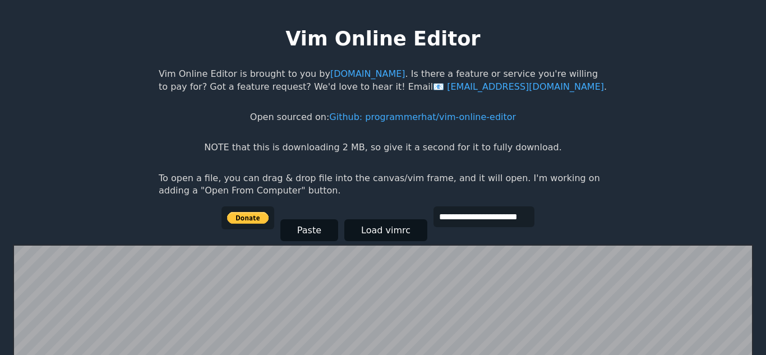 The width and height of the screenshot is (766, 355). Describe the element at coordinates (383, 185) in the screenshot. I see `p: To open a file, you can drag & drop file into the canvas/vim frame, and it will open. I'm working...` at that location.